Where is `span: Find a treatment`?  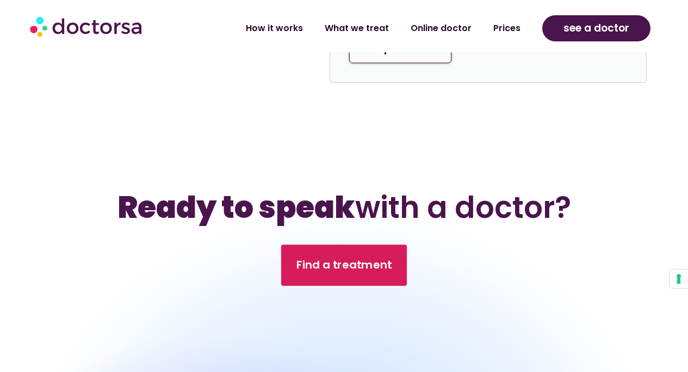
span: Find a treatment is located at coordinates (345, 265).